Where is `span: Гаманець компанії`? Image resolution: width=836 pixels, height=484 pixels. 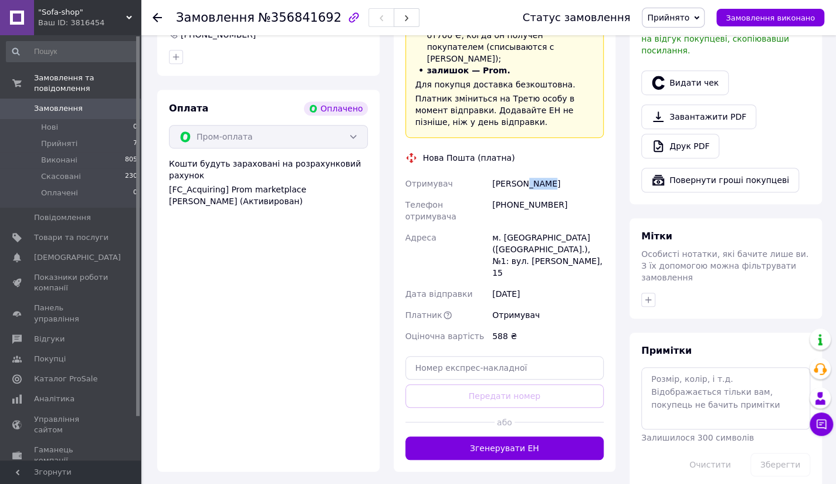 span: Гаманець компанії is located at coordinates (71, 455).